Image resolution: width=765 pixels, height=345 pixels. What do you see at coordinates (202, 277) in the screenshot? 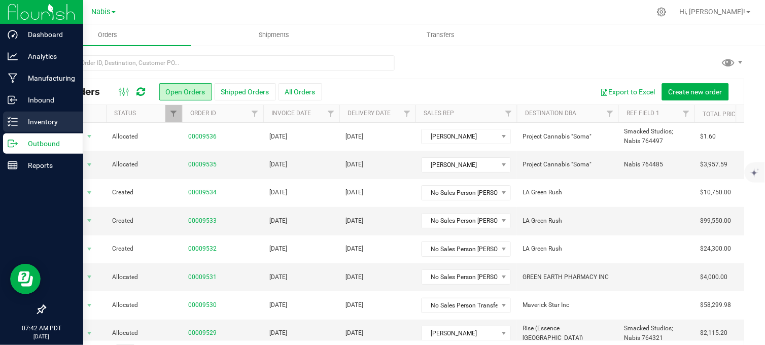
I see `a: 00009531` at bounding box center [202, 277].